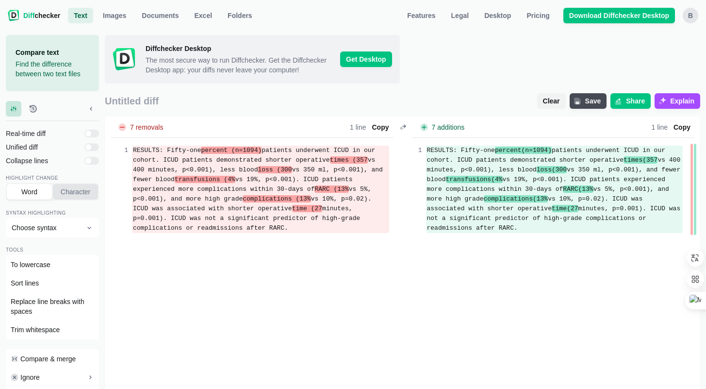 This screenshot has height=389, width=706. I want to click on span: Compare & merge, so click(48, 359).